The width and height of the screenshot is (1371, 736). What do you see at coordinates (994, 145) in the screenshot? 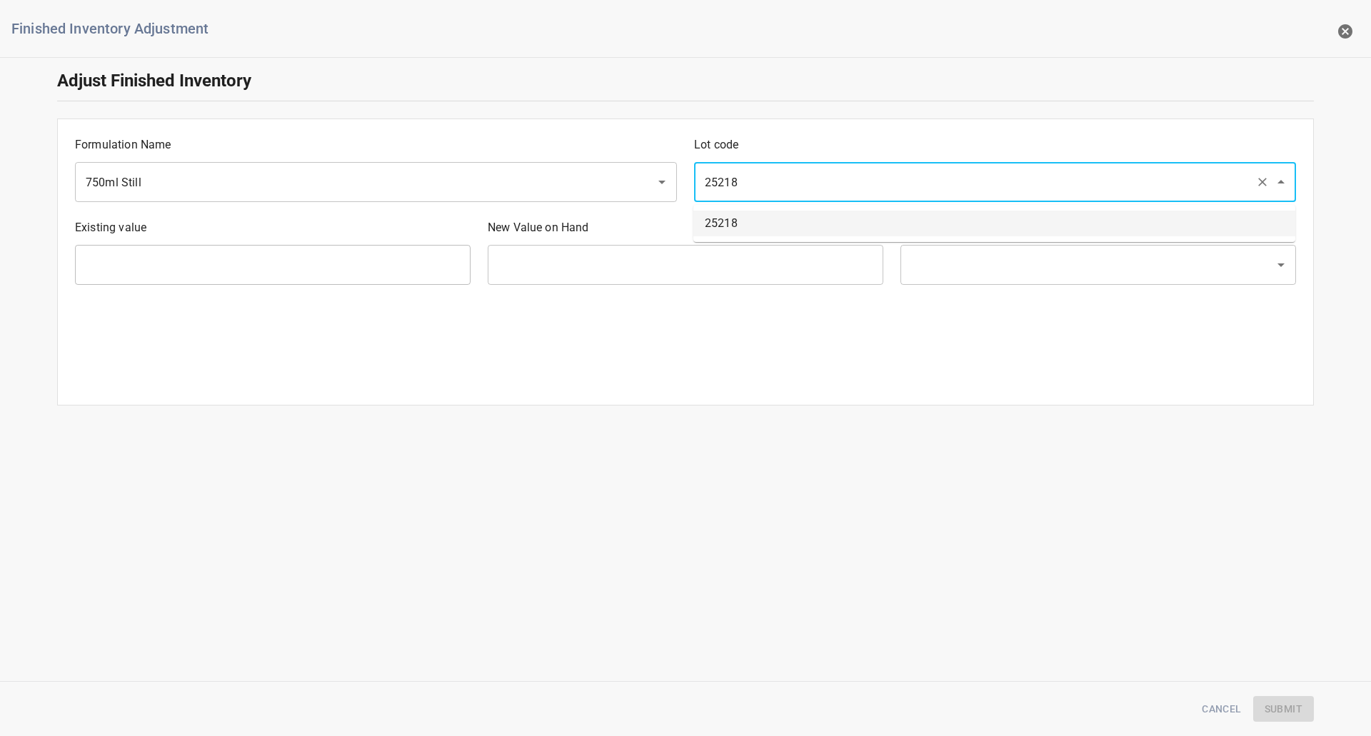
I see `p: Lot code` at bounding box center [994, 145].